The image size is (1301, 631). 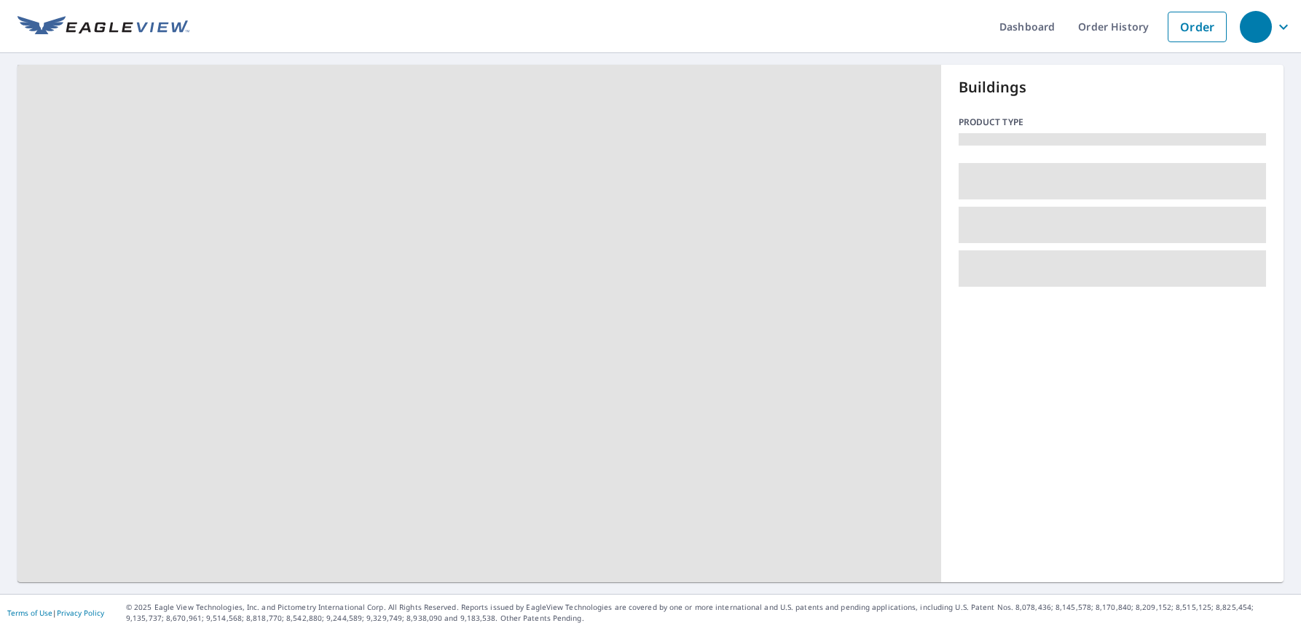 What do you see at coordinates (80, 613) in the screenshot?
I see `a: Privacy Policy` at bounding box center [80, 613].